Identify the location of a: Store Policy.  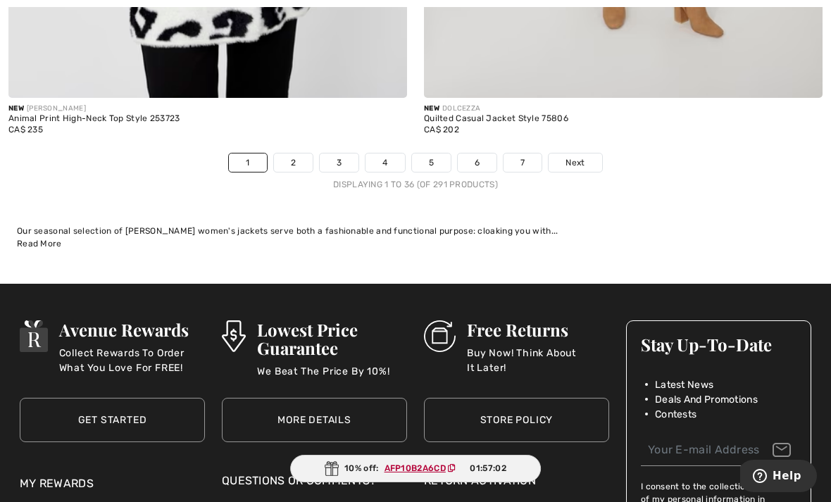
(516, 420).